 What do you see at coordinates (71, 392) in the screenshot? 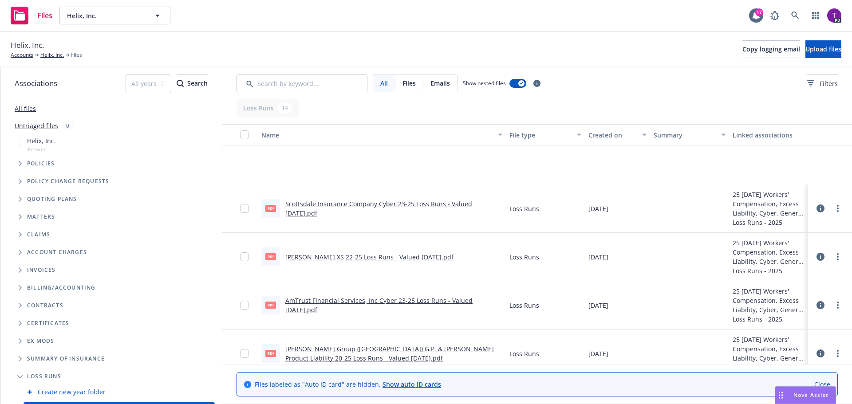
I see `a: Create new year folder` at bounding box center [71, 392].